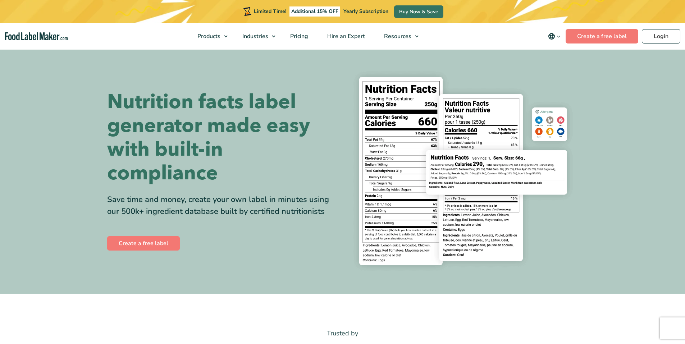  Describe the element at coordinates (314, 11) in the screenshot. I see `span: Additional 15% OFF` at that location.